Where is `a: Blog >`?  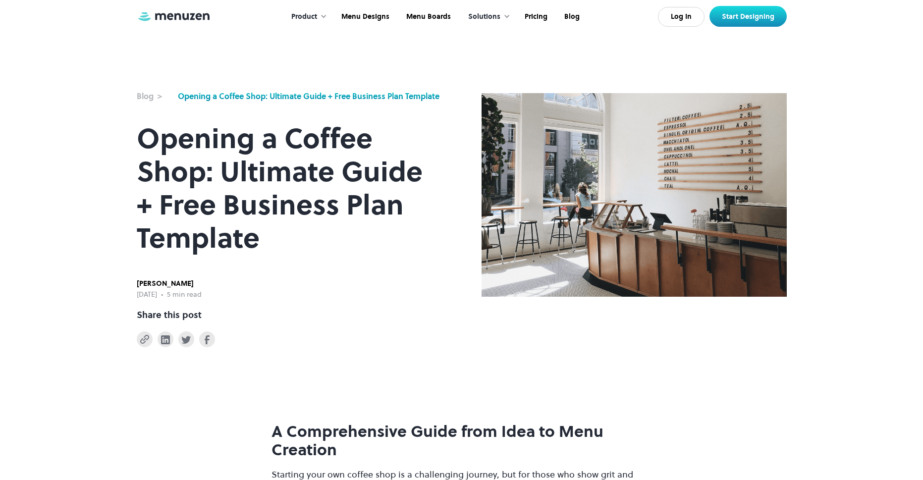
a: Blog > is located at coordinates (155, 96).